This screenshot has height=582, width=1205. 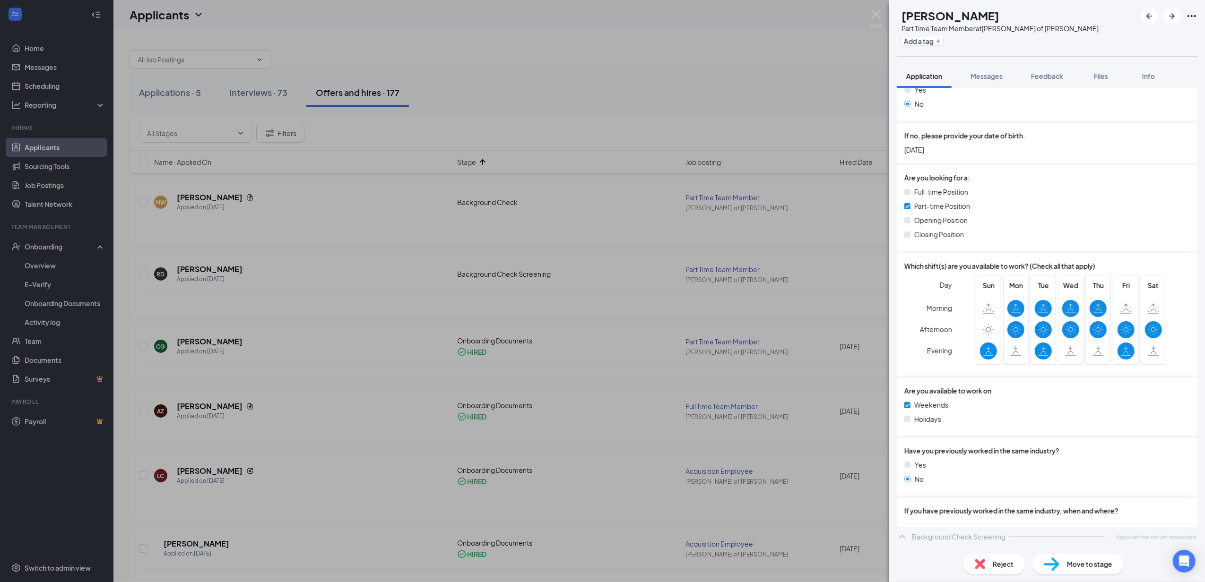 What do you see at coordinates (1171, 16) in the screenshot?
I see `button: ArrowRight` at bounding box center [1171, 16].